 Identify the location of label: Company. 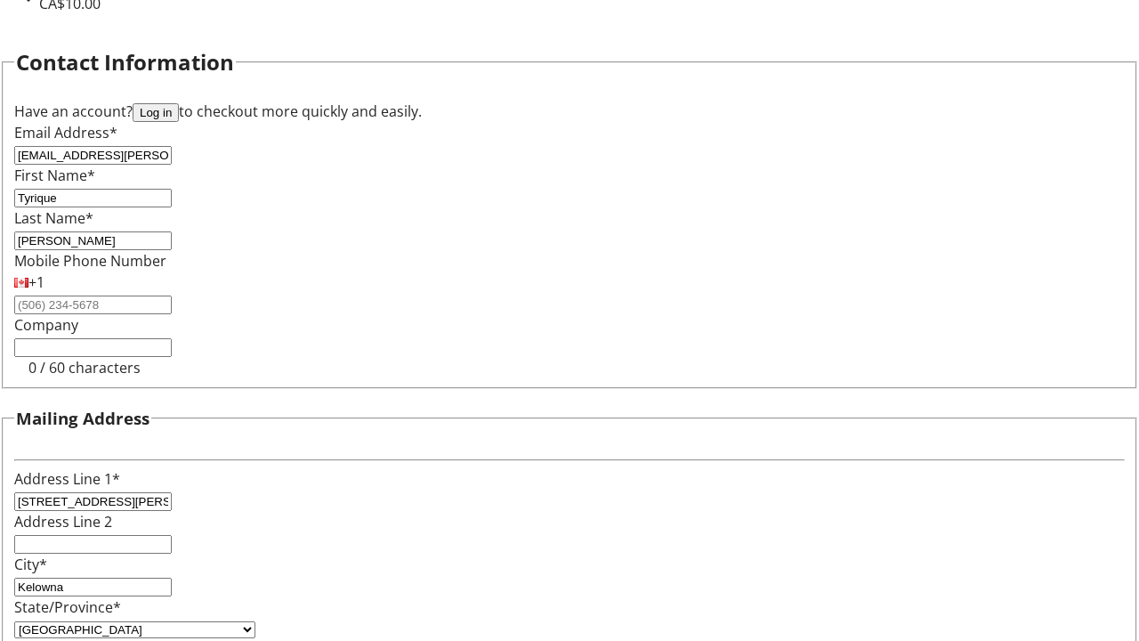
(46, 325).